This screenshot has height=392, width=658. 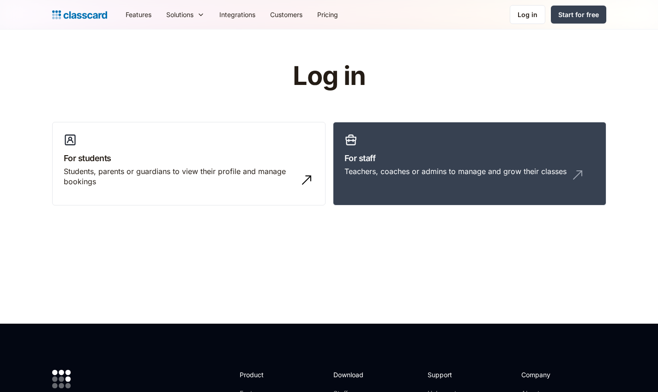 I want to click on a: Customers, so click(x=286, y=14).